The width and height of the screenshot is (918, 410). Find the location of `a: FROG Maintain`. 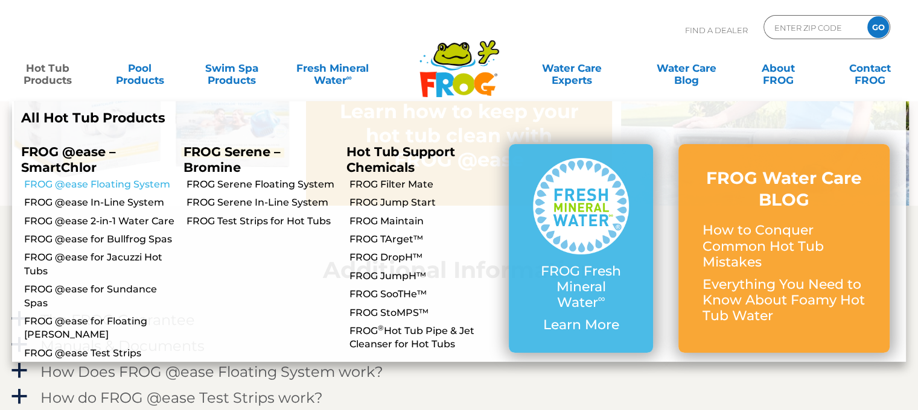

a: FROG Maintain is located at coordinates (424, 221).